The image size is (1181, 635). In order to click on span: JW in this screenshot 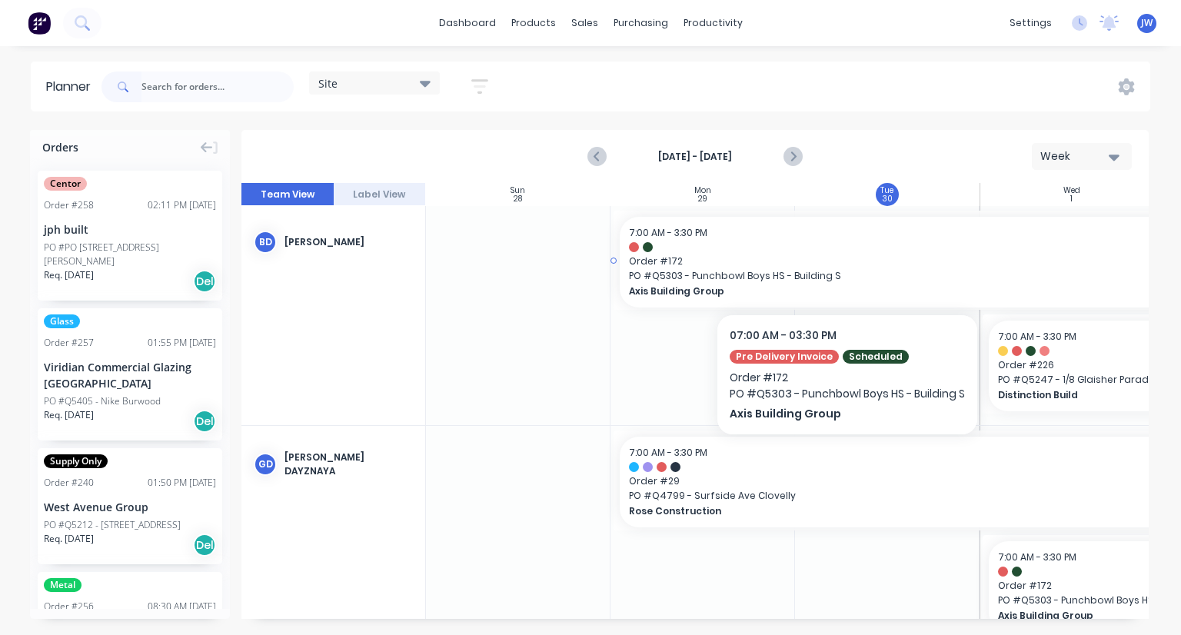, I will do `click(1146, 23)`.